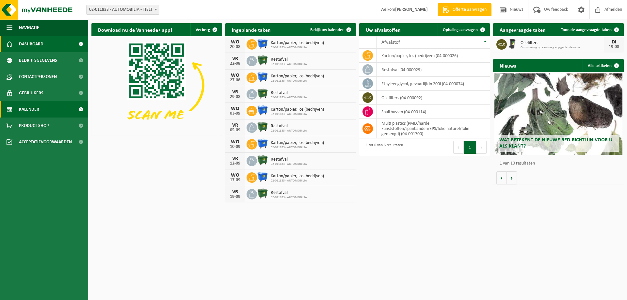 The image size is (627, 300). I want to click on button: Vorige, so click(502, 178).